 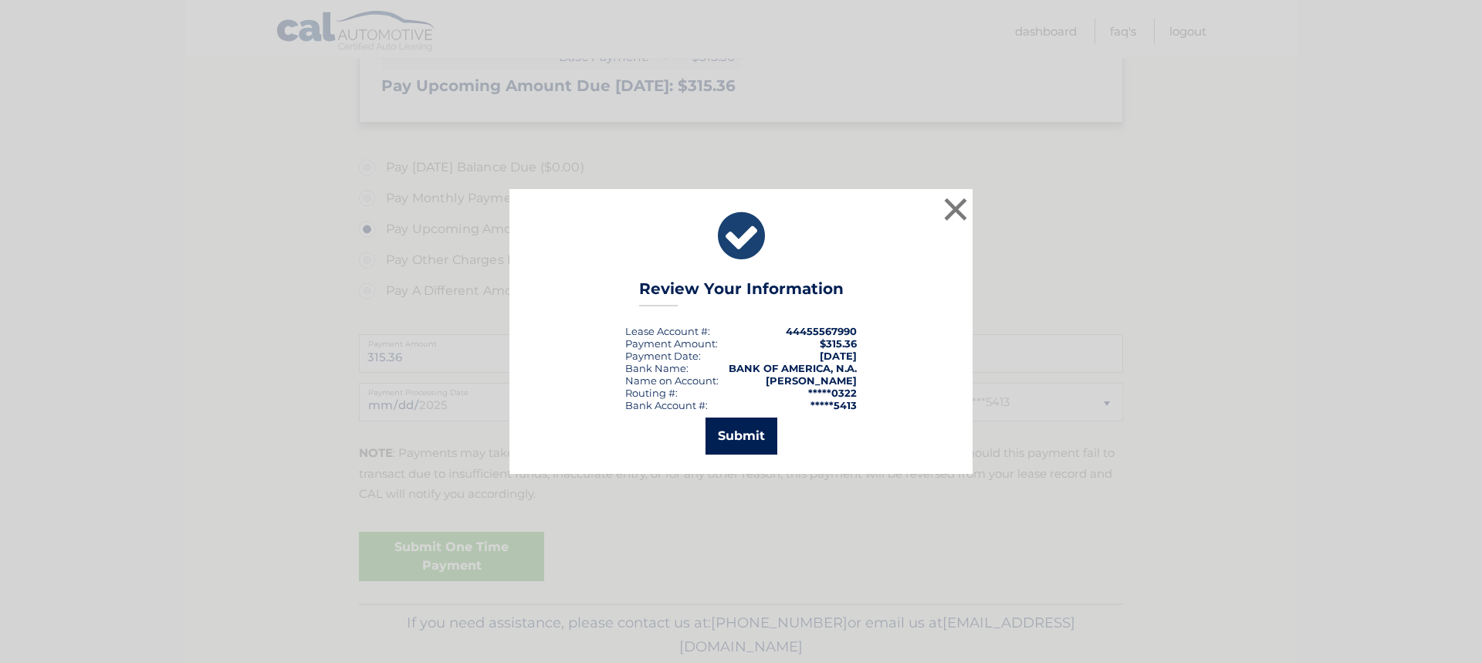 I want to click on span: $315.36, so click(x=838, y=344).